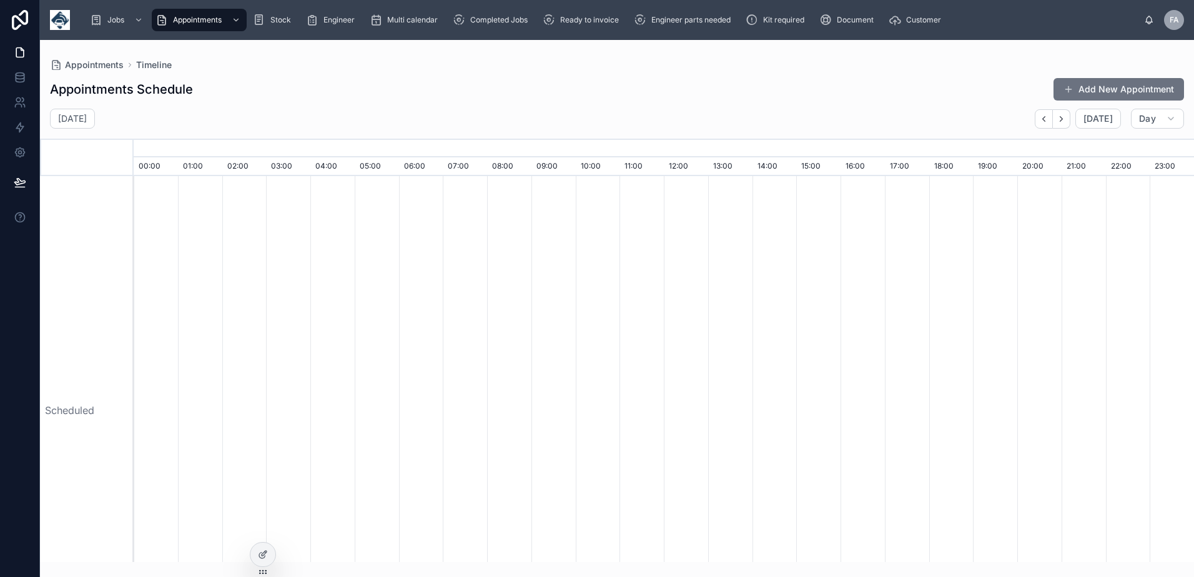  What do you see at coordinates (951, 167) in the screenshot?
I see `div: 18:00` at bounding box center [951, 167].